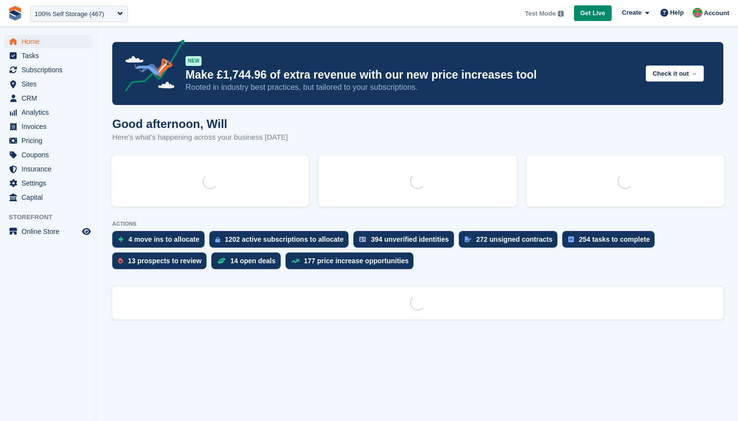 The height and width of the screenshot is (421, 738). I want to click on div: 254 tasks to complete, so click(614, 239).